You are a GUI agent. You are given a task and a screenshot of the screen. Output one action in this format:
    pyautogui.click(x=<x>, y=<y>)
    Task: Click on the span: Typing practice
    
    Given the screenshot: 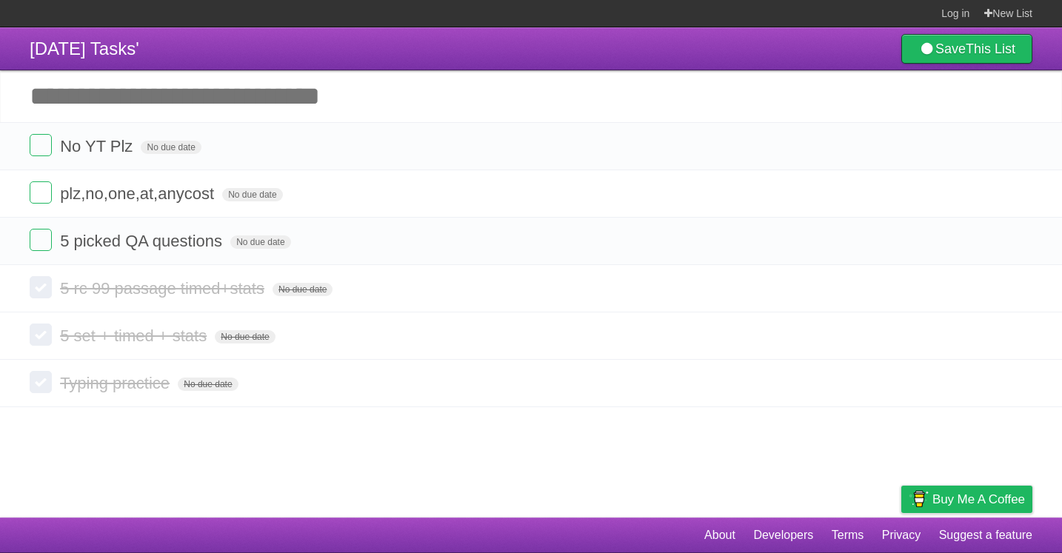 What is the action you would take?
    pyautogui.click(x=116, y=383)
    